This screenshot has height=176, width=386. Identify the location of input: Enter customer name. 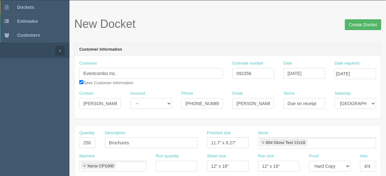
(151, 73).